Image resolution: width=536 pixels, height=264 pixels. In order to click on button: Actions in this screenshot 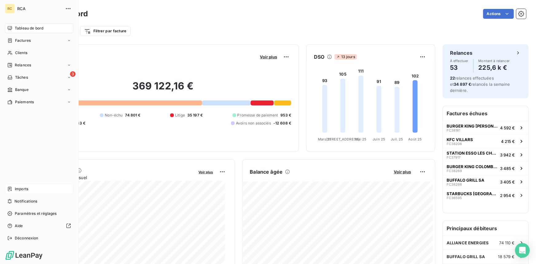, I will do `click(498, 14)`.